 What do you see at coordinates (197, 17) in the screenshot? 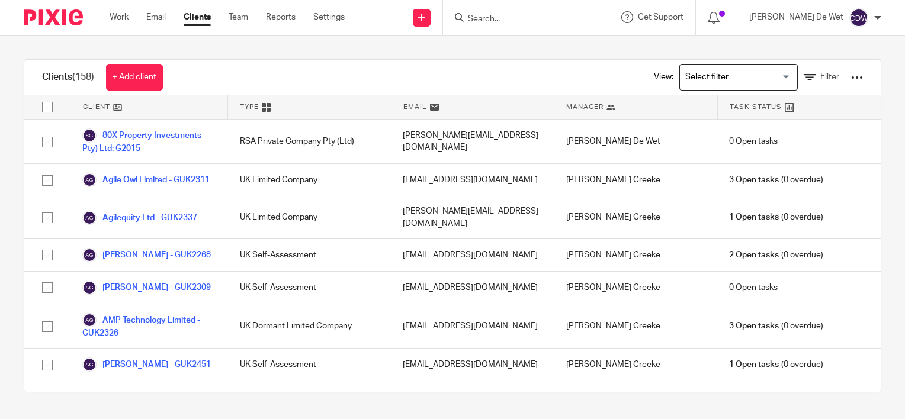
I see `a: Clients` at bounding box center [197, 17].